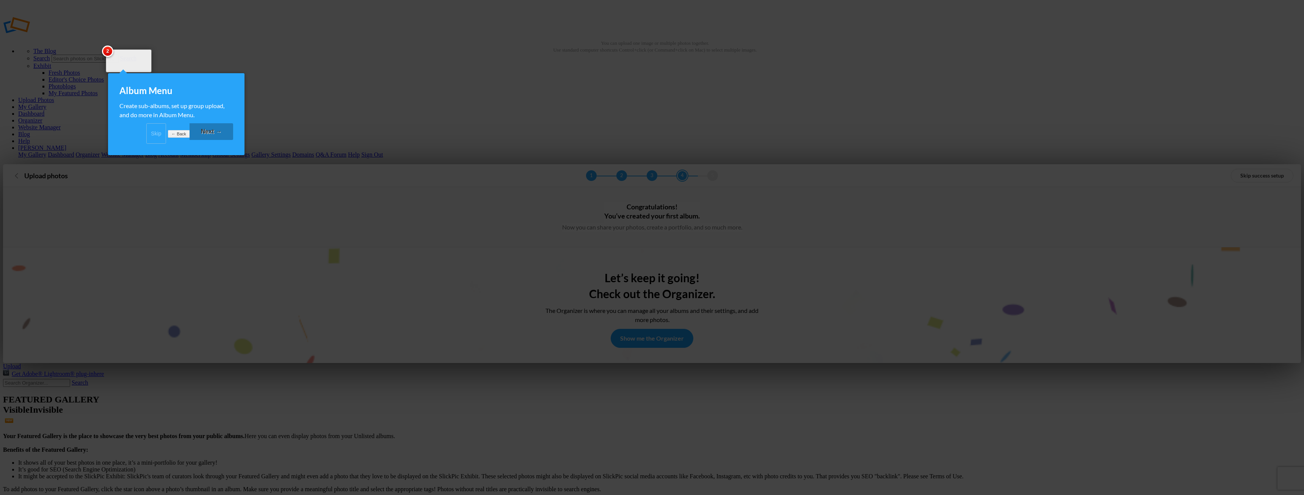 This screenshot has height=495, width=1304. What do you see at coordinates (211, 132) in the screenshot?
I see `a: Next →` at bounding box center [211, 132].